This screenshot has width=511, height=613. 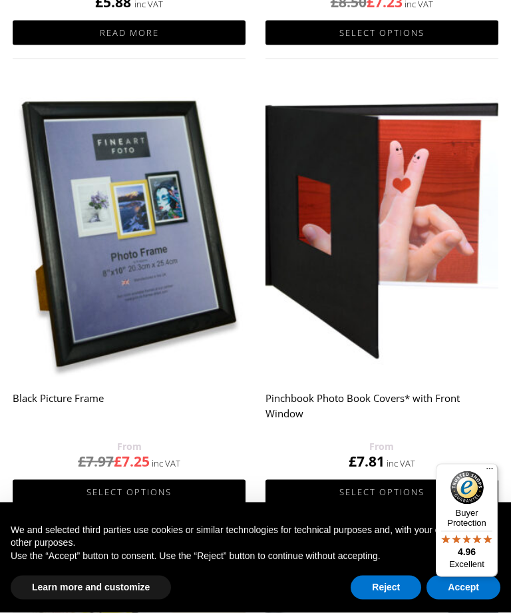 What do you see at coordinates (129, 231) in the screenshot?
I see `img: Black Picture Frame` at bounding box center [129, 231].